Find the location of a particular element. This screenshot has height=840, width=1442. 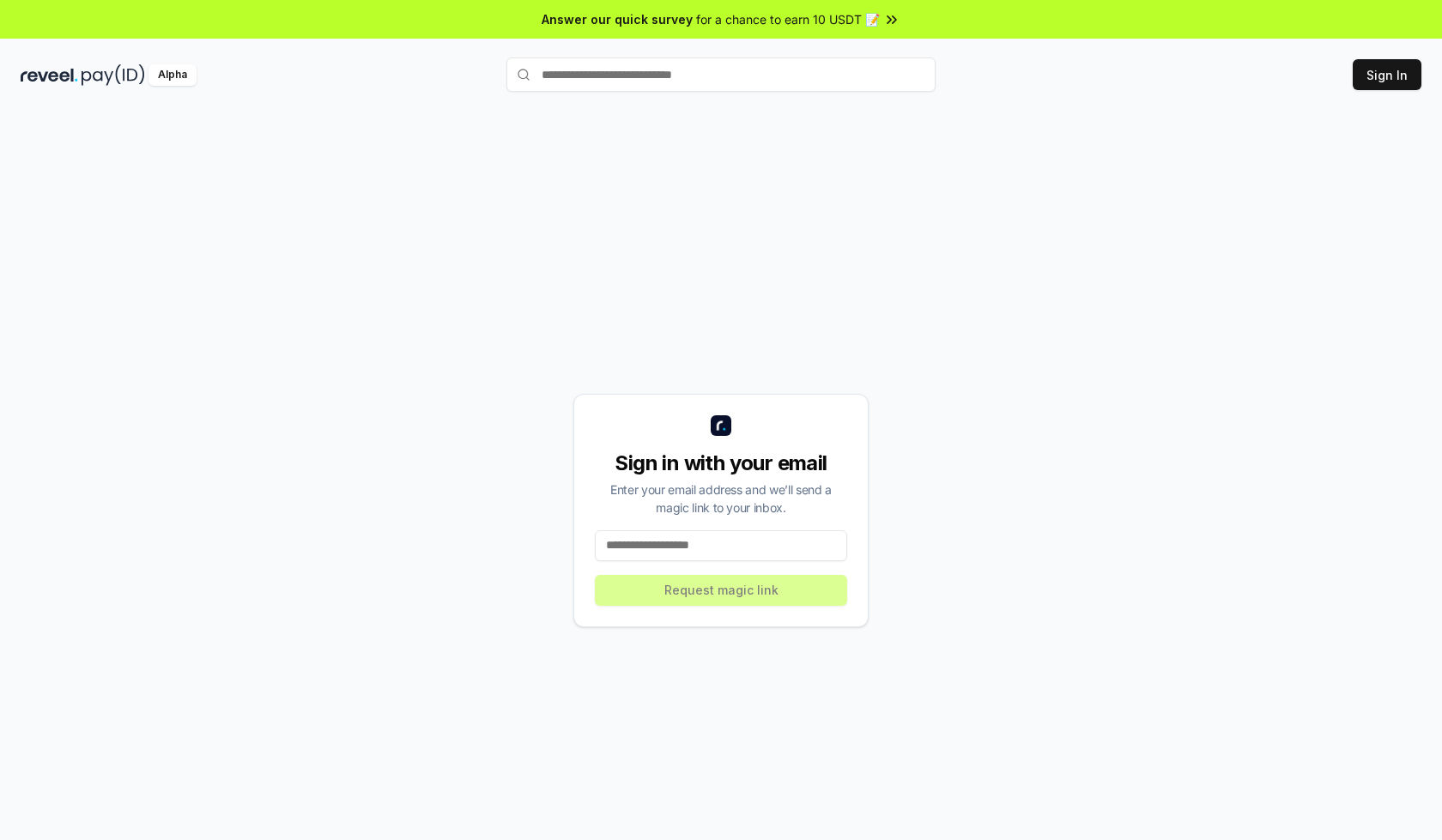

div: Alpha is located at coordinates (173, 75).